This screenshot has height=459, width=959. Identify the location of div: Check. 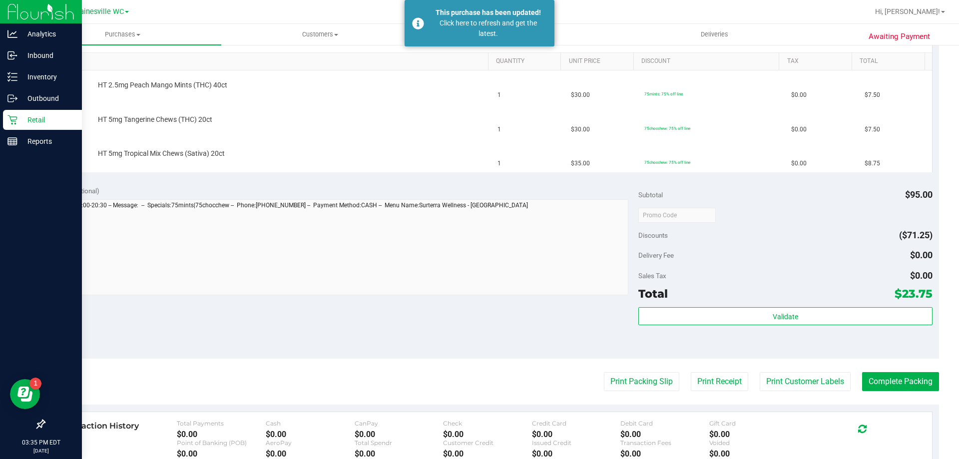
(487, 423).